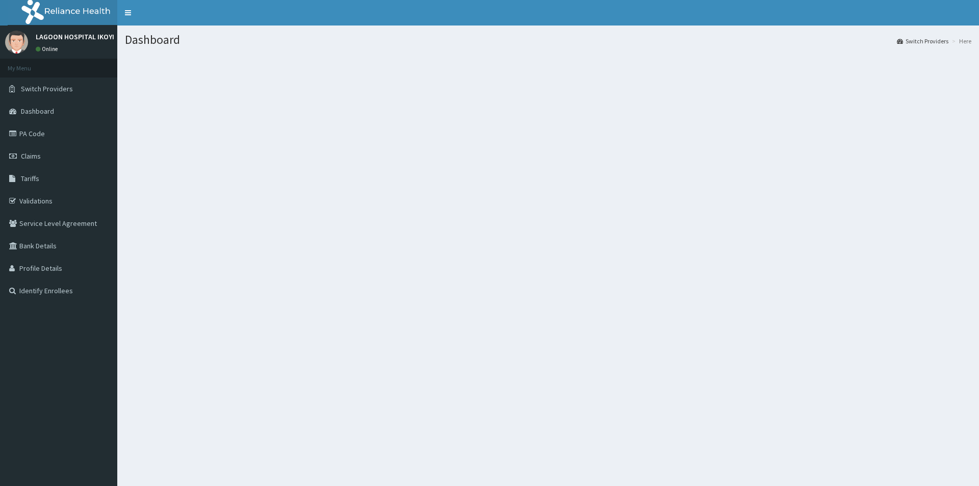 The width and height of the screenshot is (979, 486). I want to click on span: Tariffs, so click(30, 178).